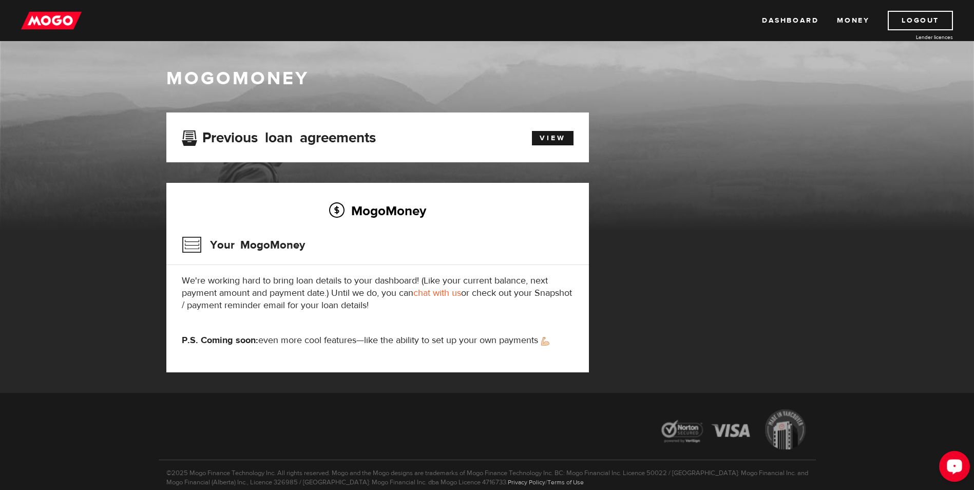 The height and width of the screenshot is (490, 974). I want to click on a: chat with us, so click(437, 293).